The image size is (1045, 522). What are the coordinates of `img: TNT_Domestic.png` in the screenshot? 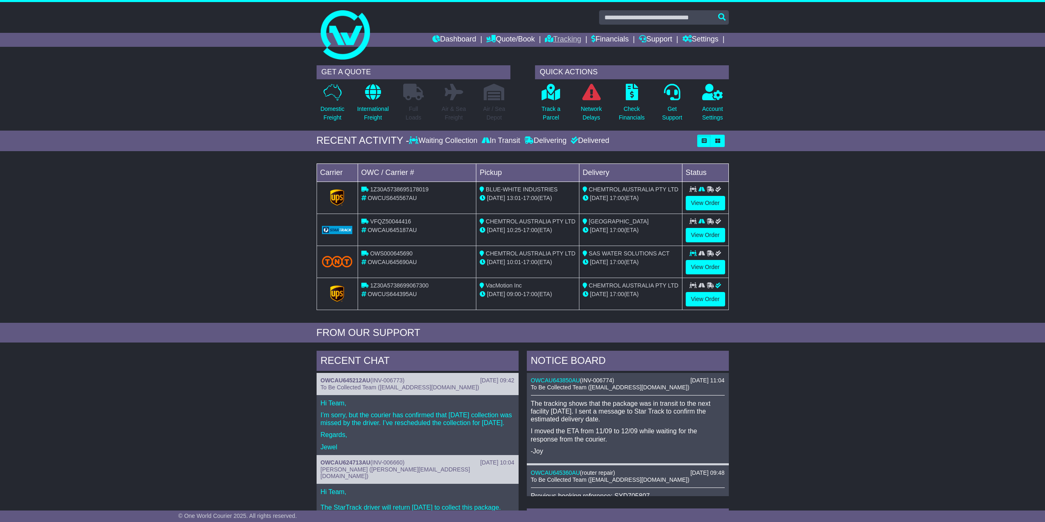 It's located at (337, 261).